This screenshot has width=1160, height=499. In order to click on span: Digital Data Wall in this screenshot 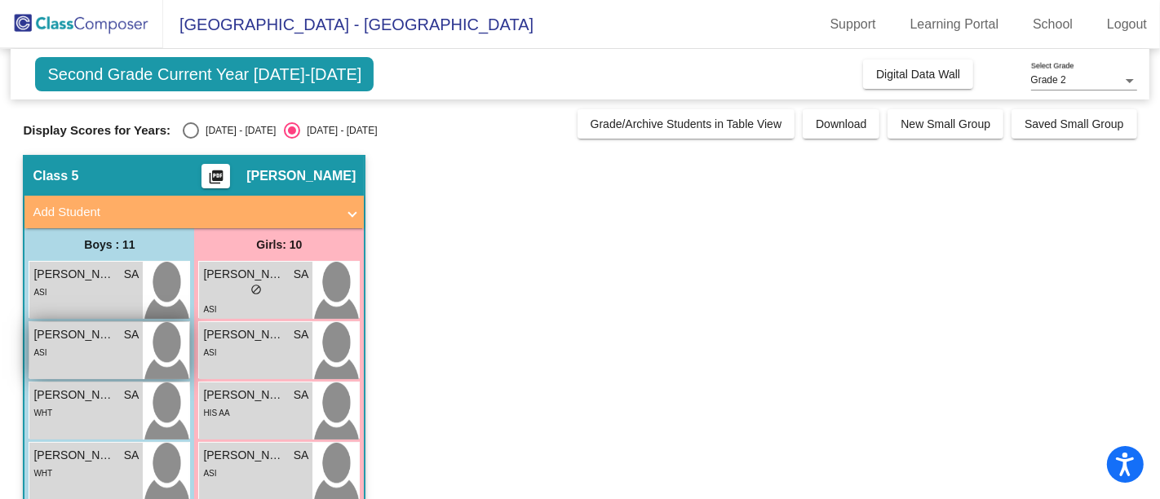, I will do `click(918, 74)`.